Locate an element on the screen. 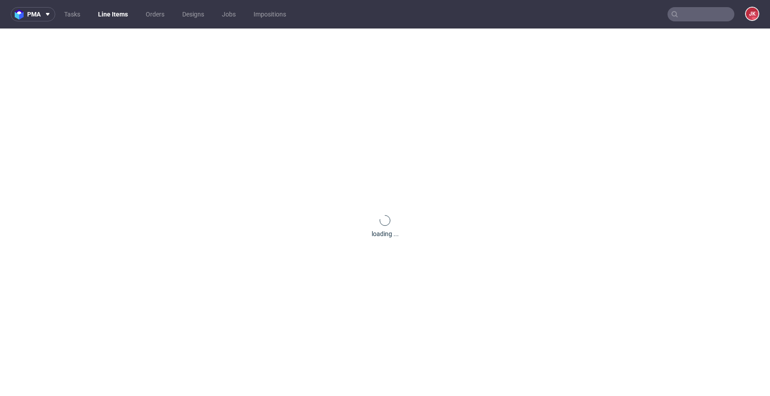  button: pma is located at coordinates (33, 14).